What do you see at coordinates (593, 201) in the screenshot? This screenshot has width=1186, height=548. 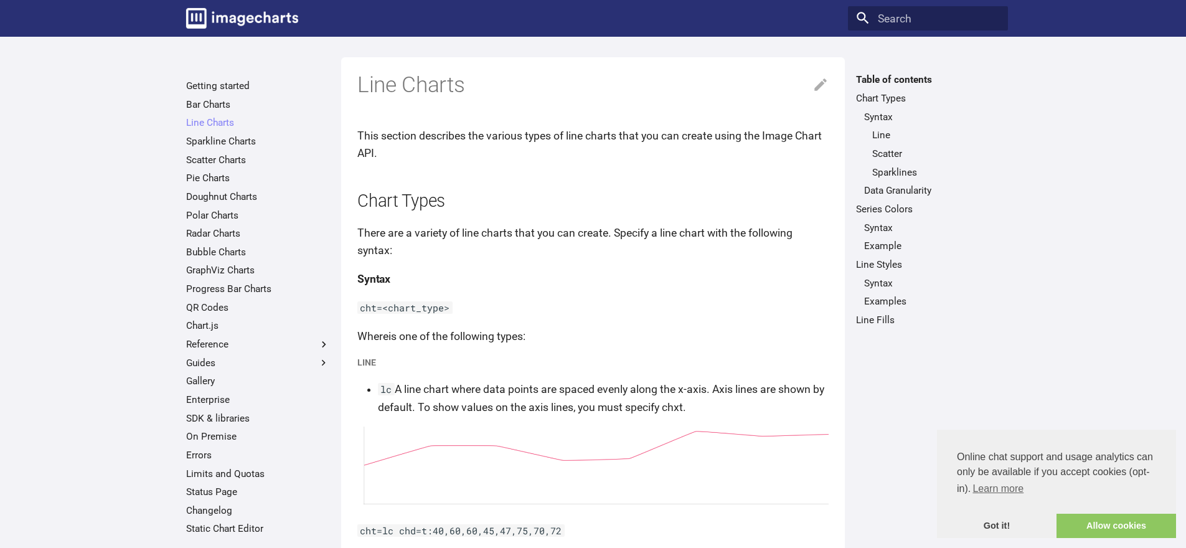 I see `h2: Chart Types` at bounding box center [593, 201].